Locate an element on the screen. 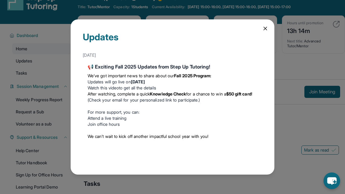 The image size is (345, 194). li: to get all the details is located at coordinates (173, 88).